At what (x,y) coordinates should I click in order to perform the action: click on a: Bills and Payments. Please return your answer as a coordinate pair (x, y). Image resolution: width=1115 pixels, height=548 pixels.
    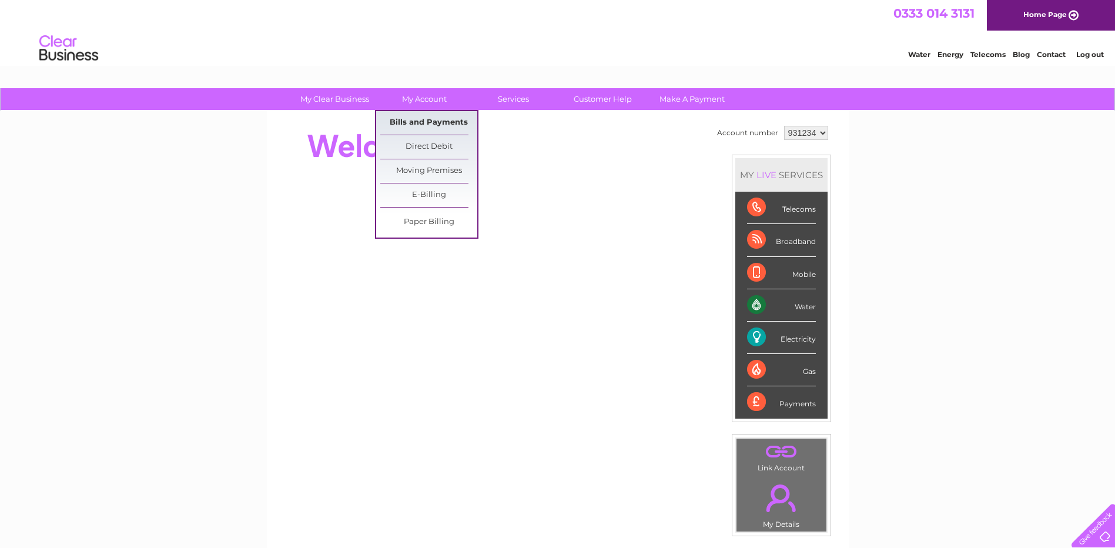
    Looking at the image, I should click on (429, 123).